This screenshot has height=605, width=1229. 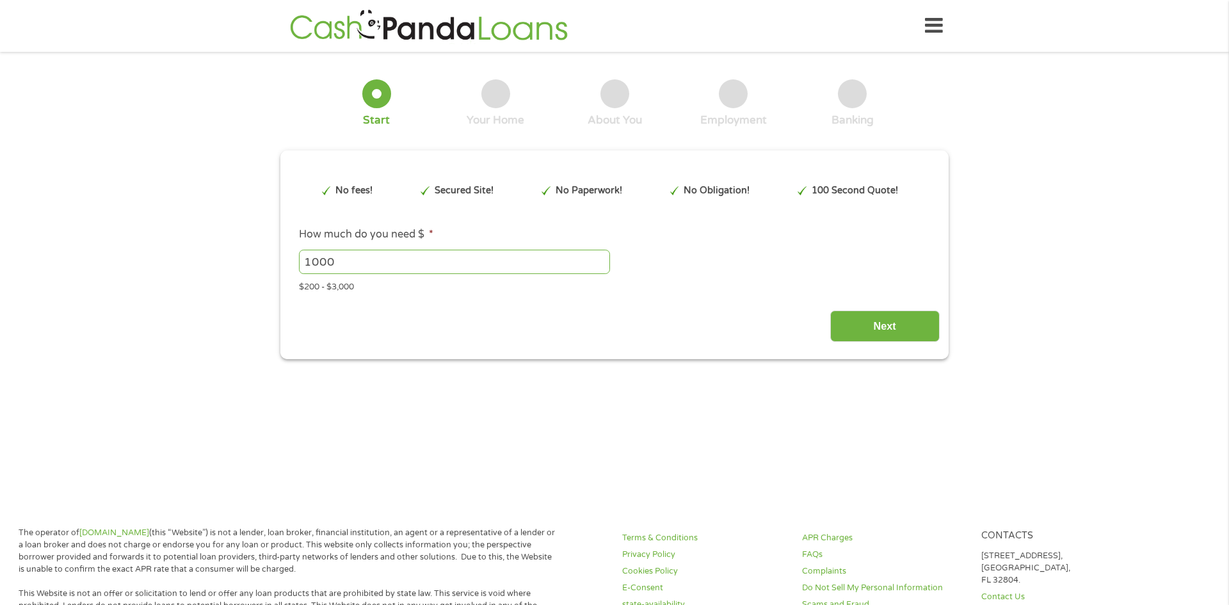 I want to click on a: Terms & Conditions, so click(x=704, y=538).